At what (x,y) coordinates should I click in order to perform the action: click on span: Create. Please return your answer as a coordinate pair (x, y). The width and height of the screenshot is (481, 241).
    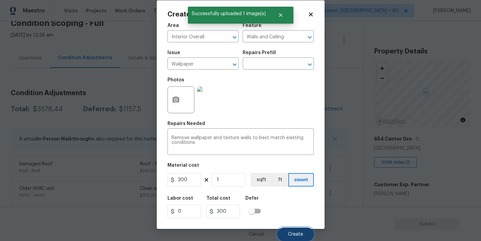
    Looking at the image, I should click on (296, 234).